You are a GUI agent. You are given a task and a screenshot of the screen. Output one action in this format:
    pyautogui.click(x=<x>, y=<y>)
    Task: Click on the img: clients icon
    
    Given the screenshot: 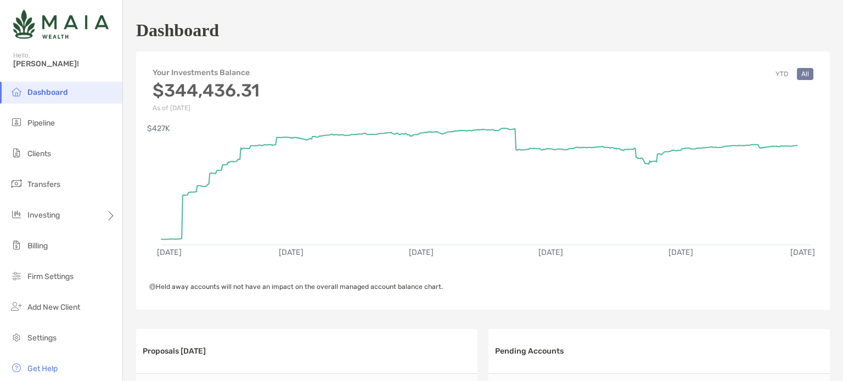 What is the action you would take?
    pyautogui.click(x=16, y=153)
    